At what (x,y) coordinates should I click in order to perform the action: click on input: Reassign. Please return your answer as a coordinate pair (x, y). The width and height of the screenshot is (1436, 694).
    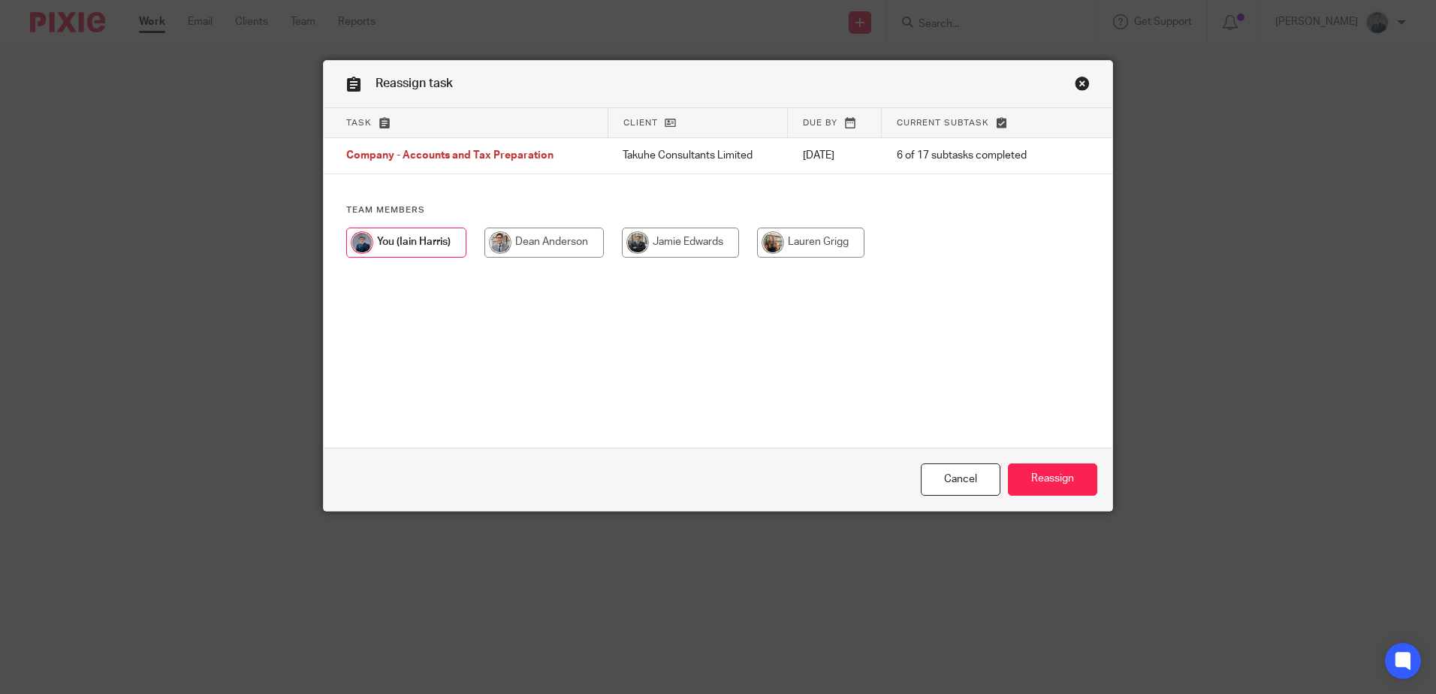
    Looking at the image, I should click on (1052, 479).